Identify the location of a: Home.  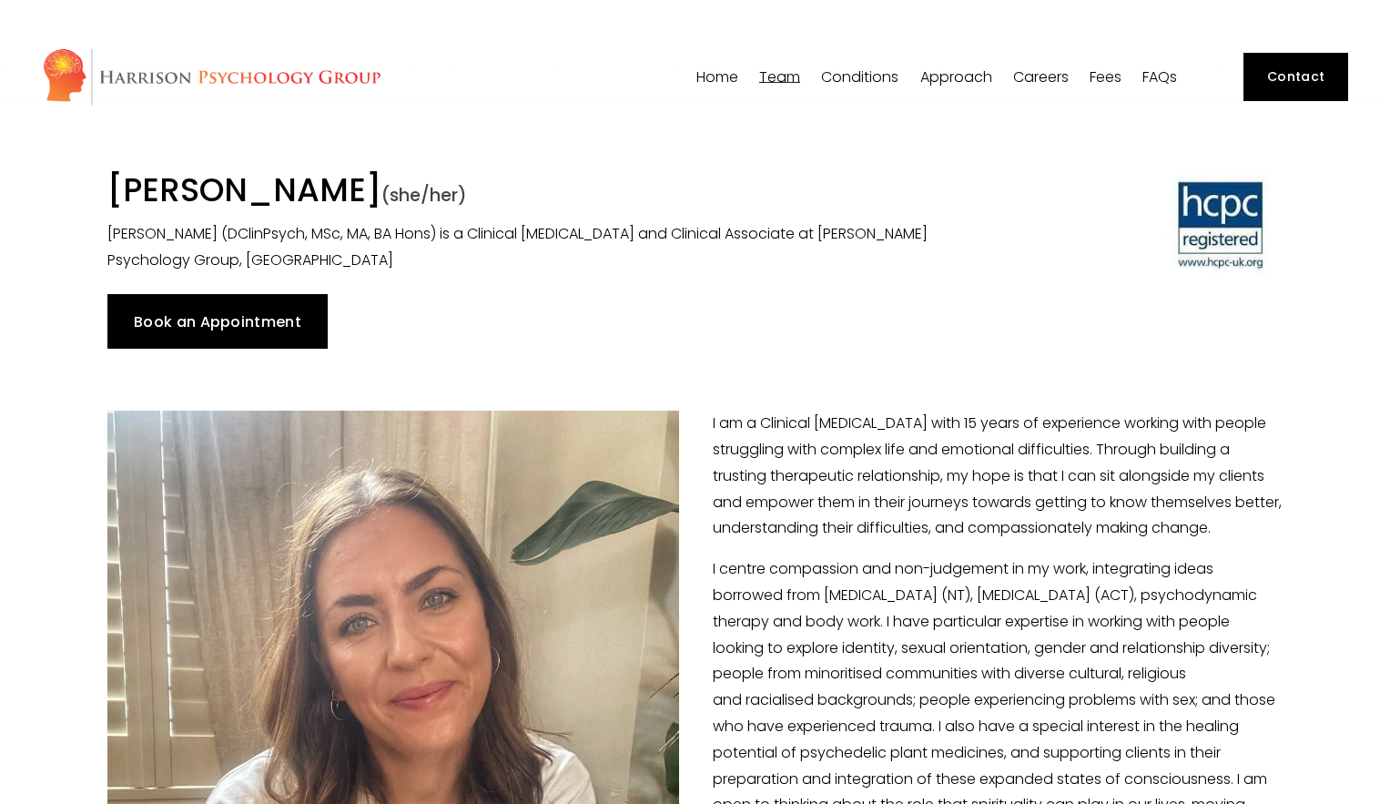
(717, 76).